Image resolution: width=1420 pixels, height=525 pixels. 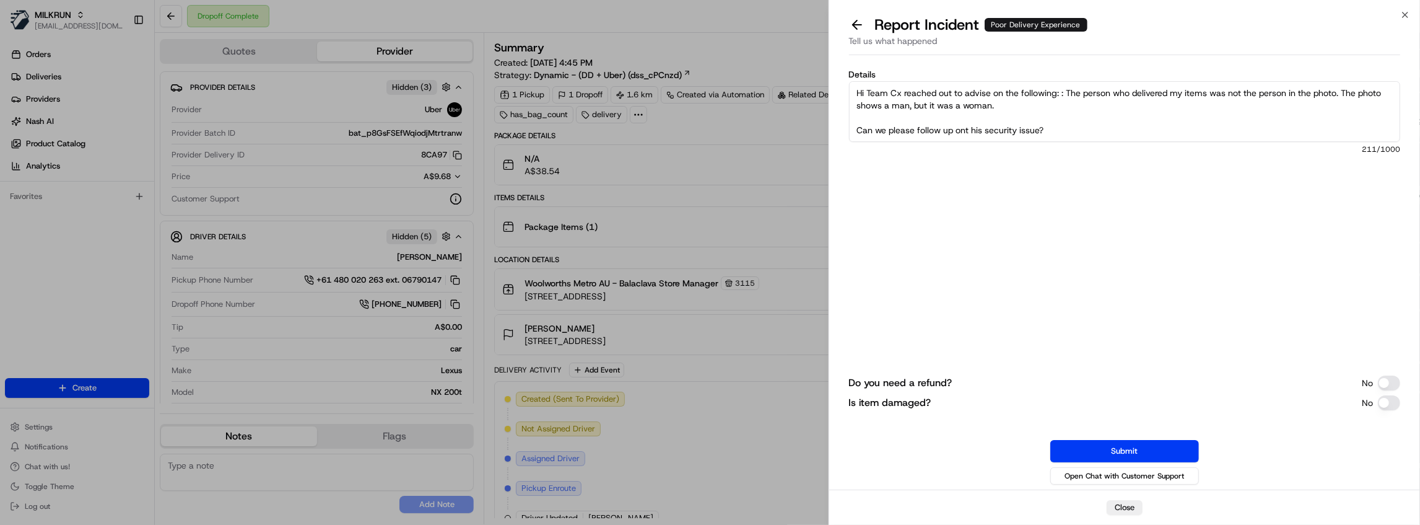 What do you see at coordinates (1125, 74) in the screenshot?
I see `label: Details` at bounding box center [1125, 74].